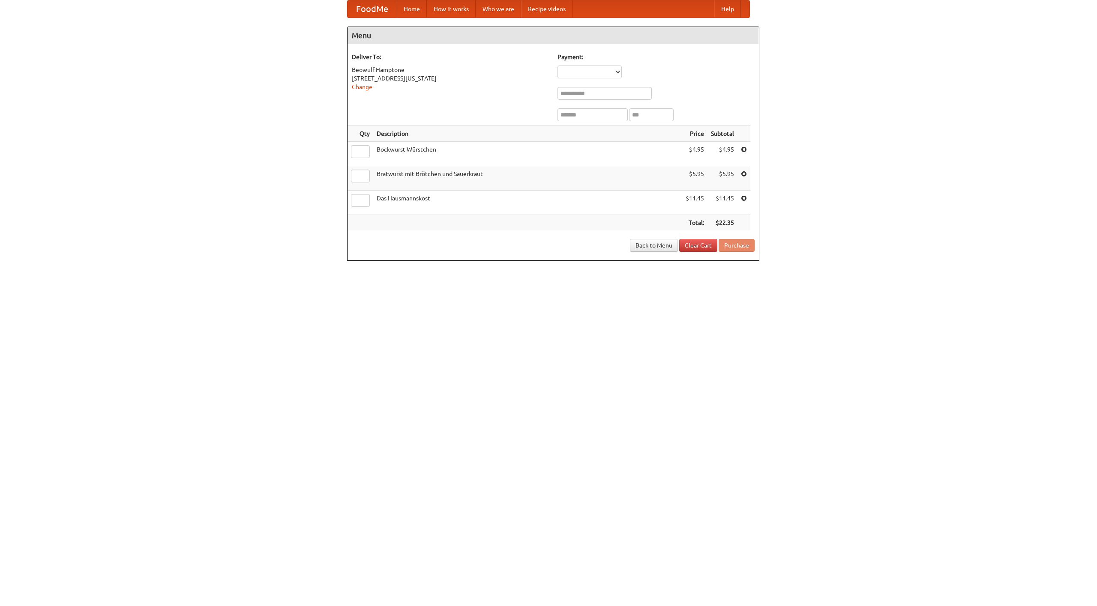 Image resolution: width=1097 pixels, height=606 pixels. Describe the element at coordinates (412, 9) in the screenshot. I see `a: Home` at that location.